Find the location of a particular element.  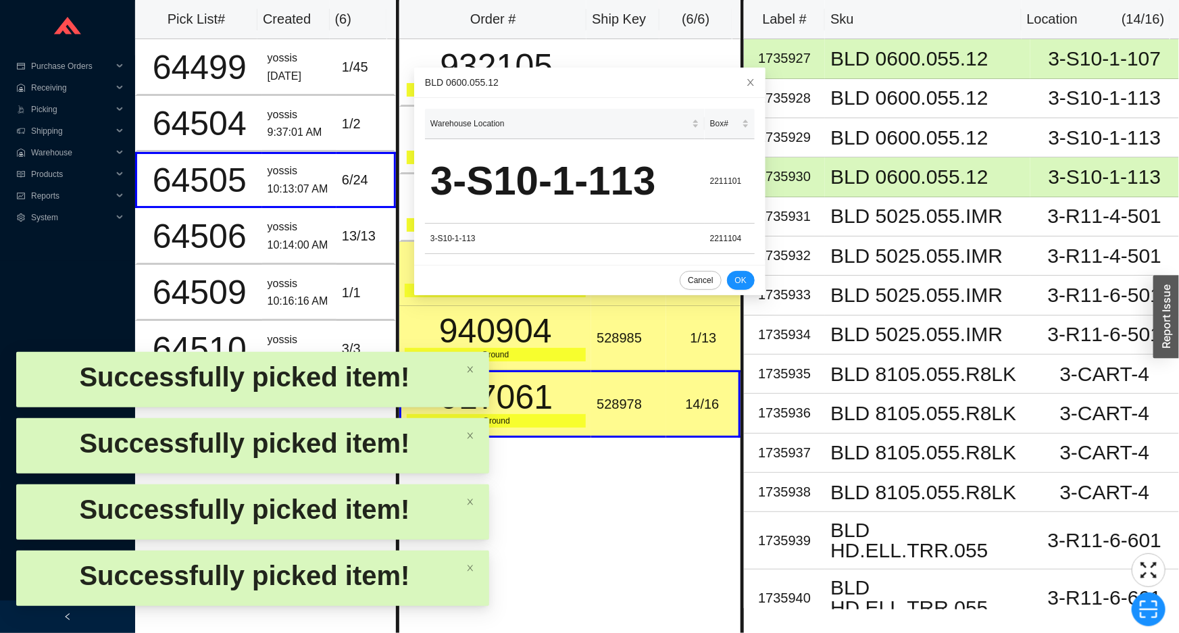

button: fullscreen is located at coordinates (1149, 570).